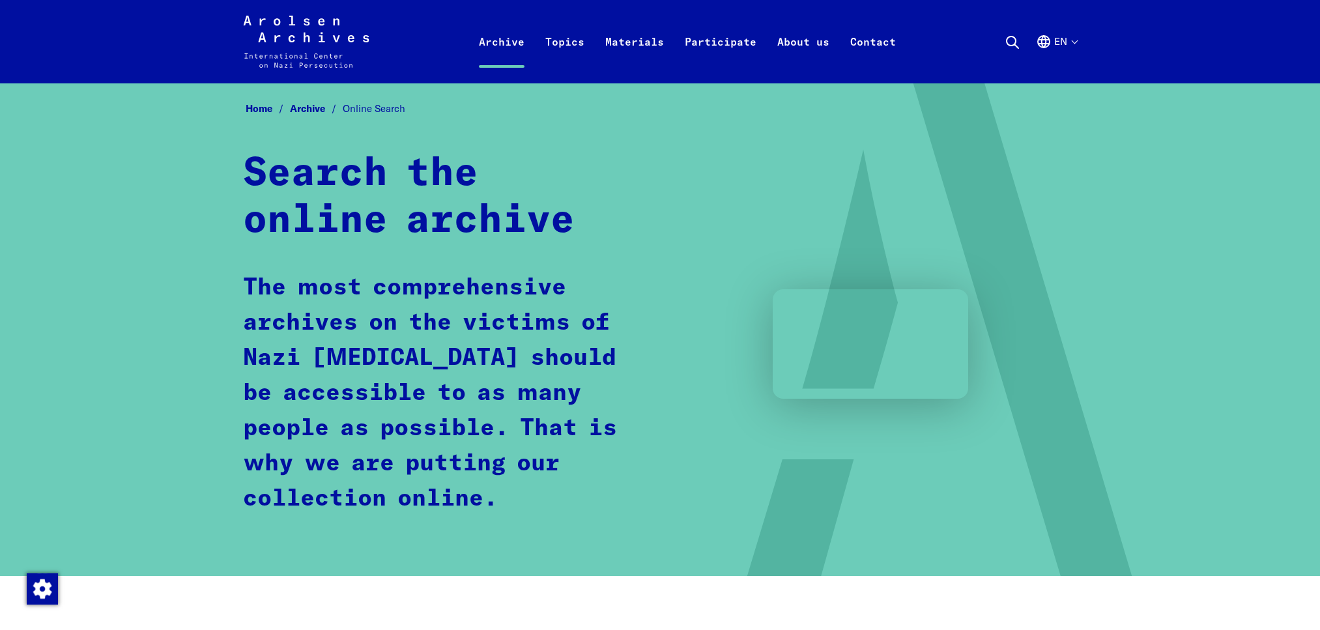  Describe the element at coordinates (268, 108) in the screenshot. I see `a: Home` at that location.